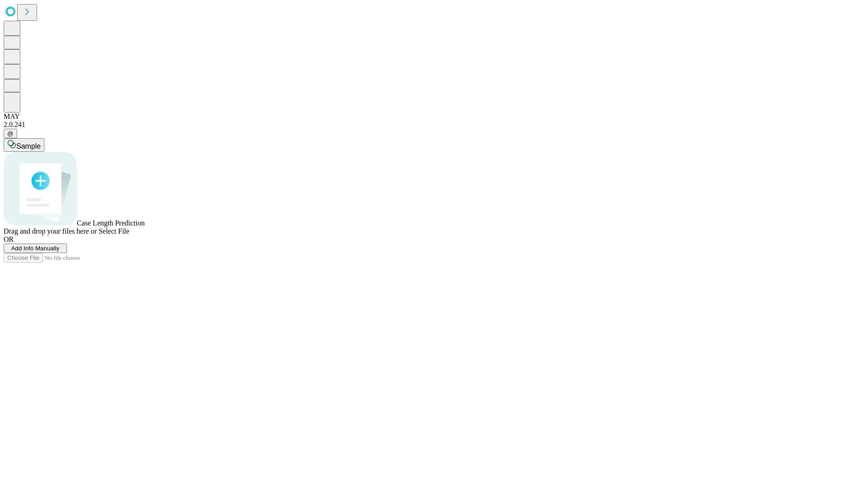  What do you see at coordinates (50, 231) in the screenshot?
I see `span: Drag and drop your files here or` at bounding box center [50, 231].